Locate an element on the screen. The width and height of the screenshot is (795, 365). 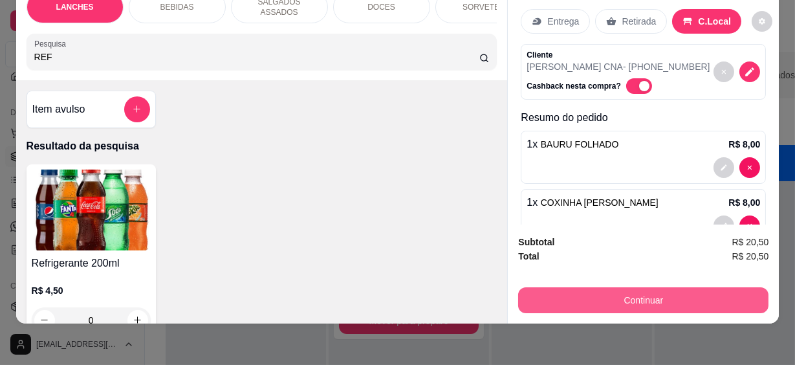
label: Automatic updates is located at coordinates (642, 86).